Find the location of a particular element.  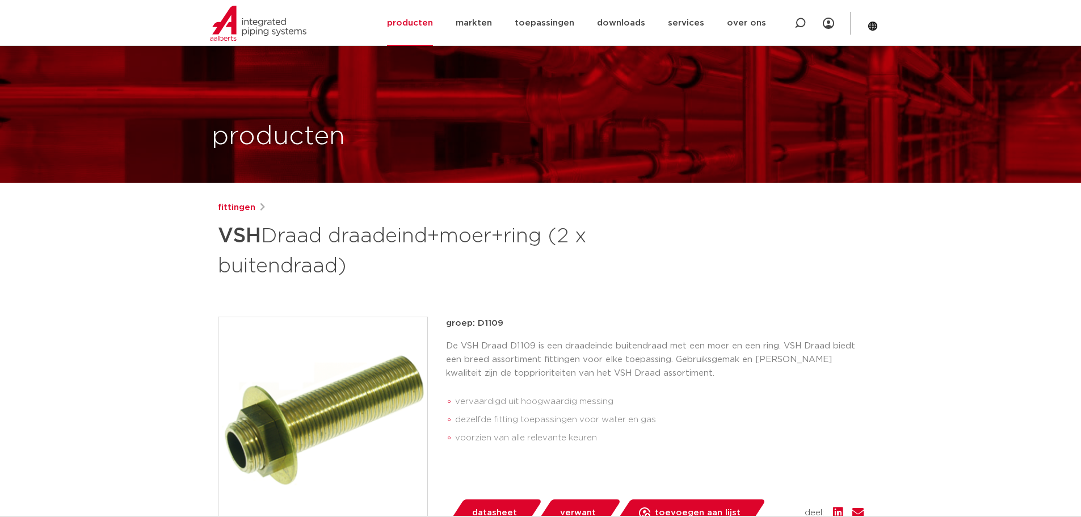

li: voorzien van alle relevante keuren is located at coordinates (659, 438).